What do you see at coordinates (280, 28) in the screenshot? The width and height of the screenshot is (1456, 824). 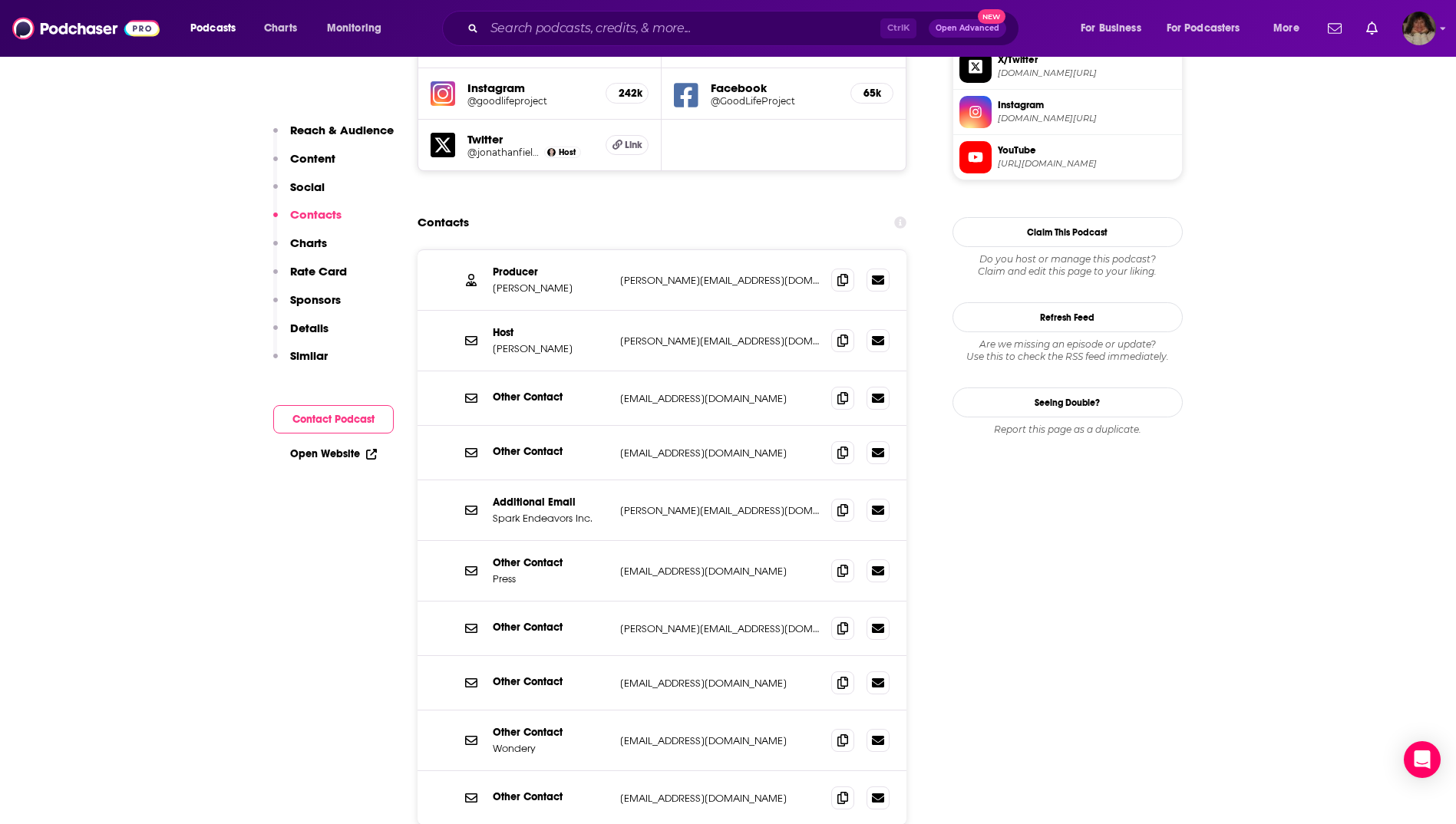 I see `a: Charts` at bounding box center [280, 28].